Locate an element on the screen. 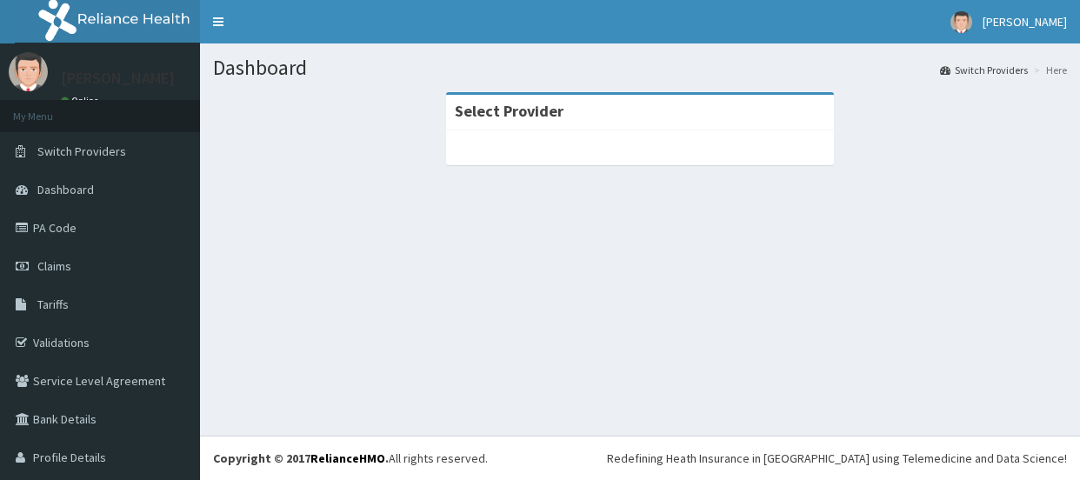 The width and height of the screenshot is (1080, 480). span: Claims is located at coordinates (54, 266).